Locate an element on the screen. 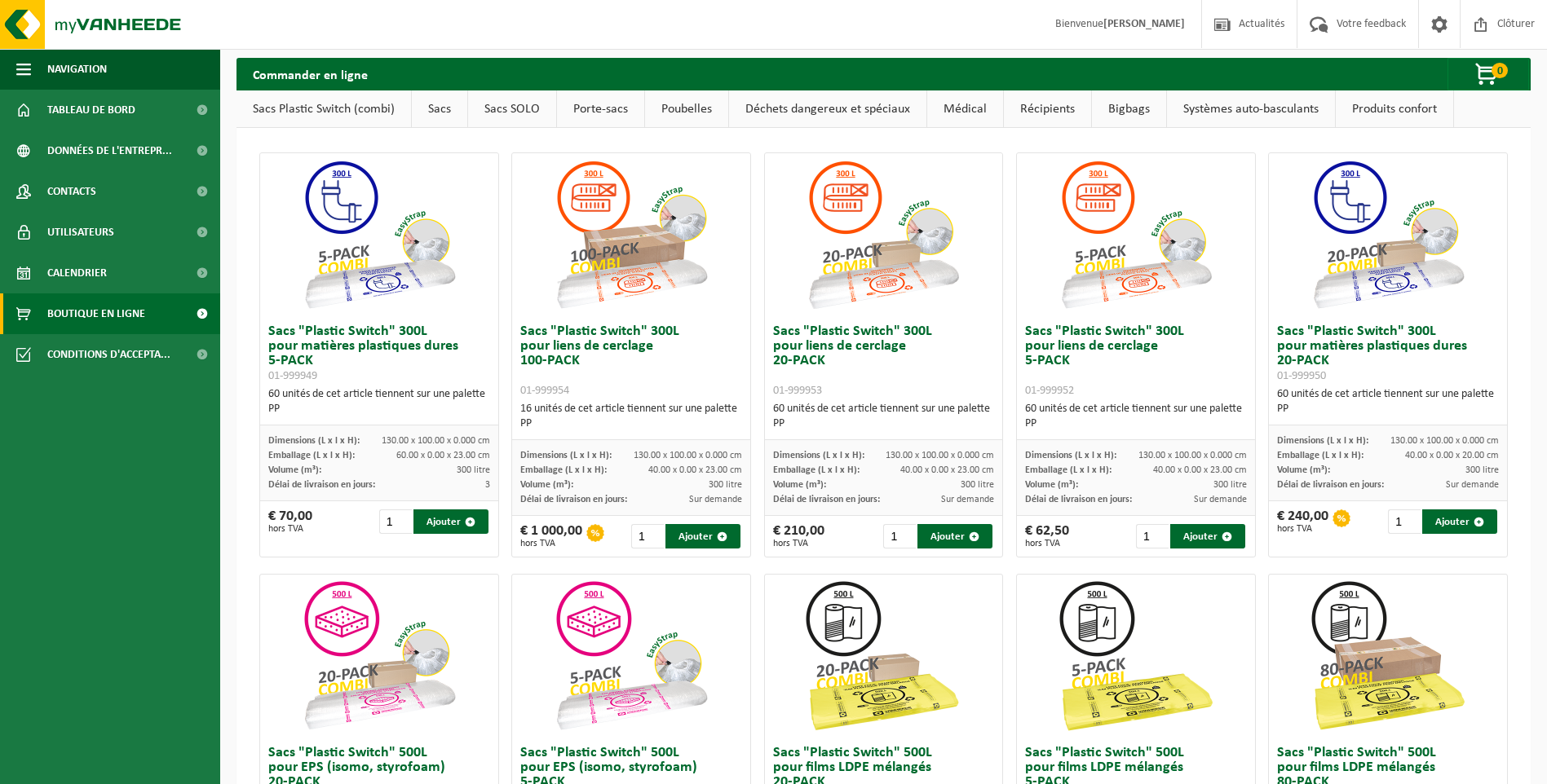 The image size is (1547, 784). a: Systèmes auto-basculants is located at coordinates (1251, 109).